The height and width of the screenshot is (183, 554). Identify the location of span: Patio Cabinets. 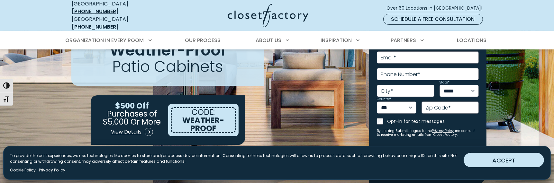
(168, 66).